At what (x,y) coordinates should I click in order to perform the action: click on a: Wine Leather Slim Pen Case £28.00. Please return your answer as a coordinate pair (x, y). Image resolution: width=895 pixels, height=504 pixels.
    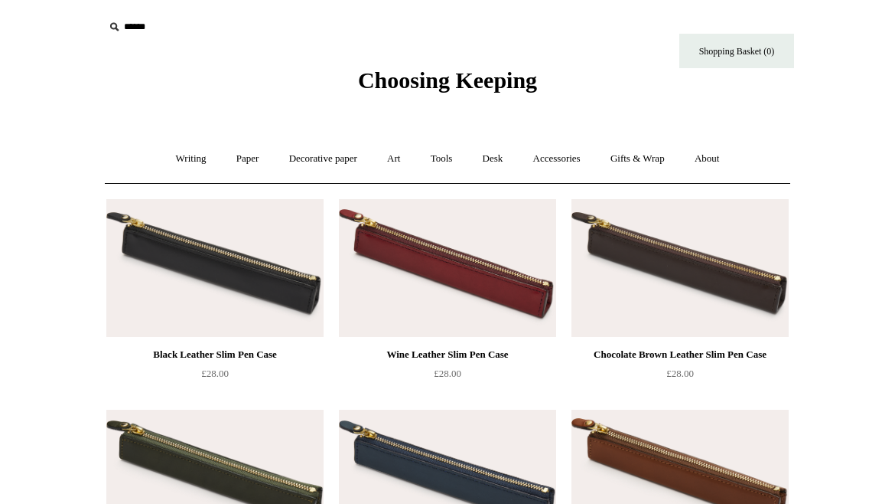
    Looking at the image, I should click on (448, 376).